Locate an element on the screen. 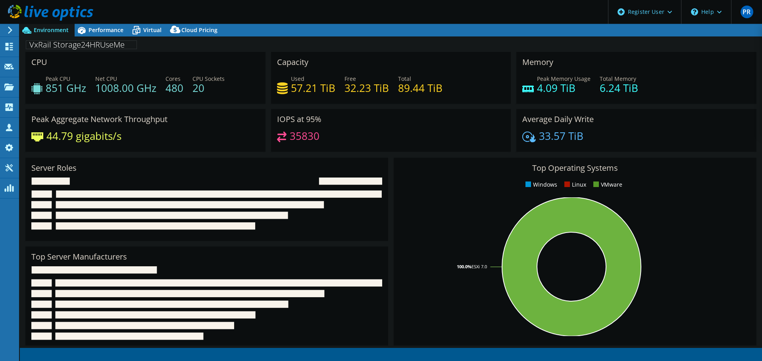 Image resolution: width=762 pixels, height=361 pixels. svg: \n is located at coordinates (694, 12).